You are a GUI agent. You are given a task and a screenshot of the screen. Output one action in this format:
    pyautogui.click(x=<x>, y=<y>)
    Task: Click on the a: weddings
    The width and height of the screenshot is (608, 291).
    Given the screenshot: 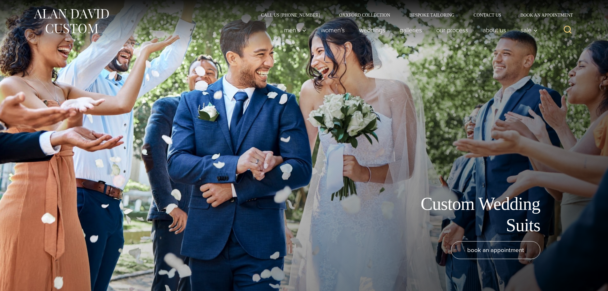 What is the action you would take?
    pyautogui.click(x=372, y=30)
    